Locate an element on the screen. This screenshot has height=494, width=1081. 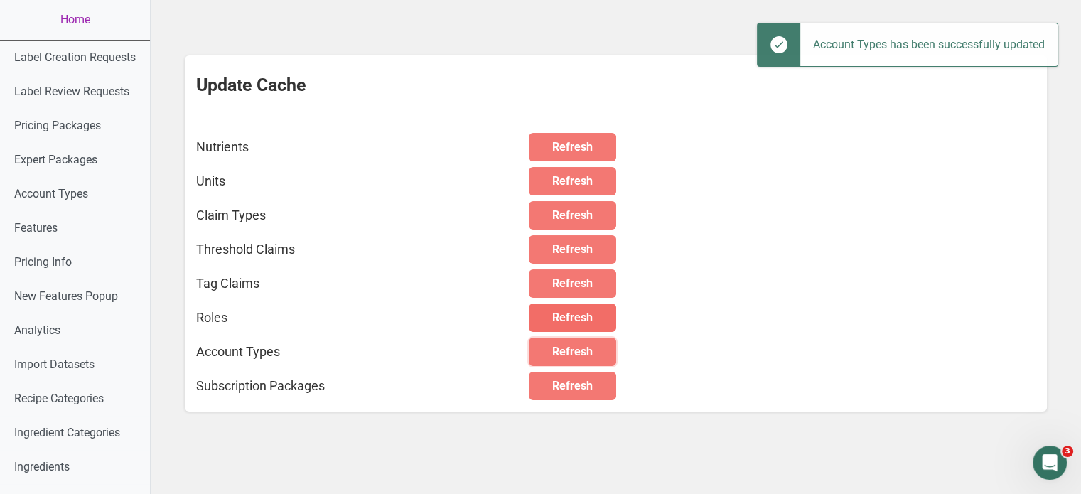
div: Account Types is located at coordinates (238, 352).